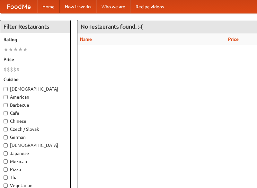 The width and height of the screenshot is (257, 188). Describe the element at coordinates (5, 121) in the screenshot. I see `input: Chinese` at that location.